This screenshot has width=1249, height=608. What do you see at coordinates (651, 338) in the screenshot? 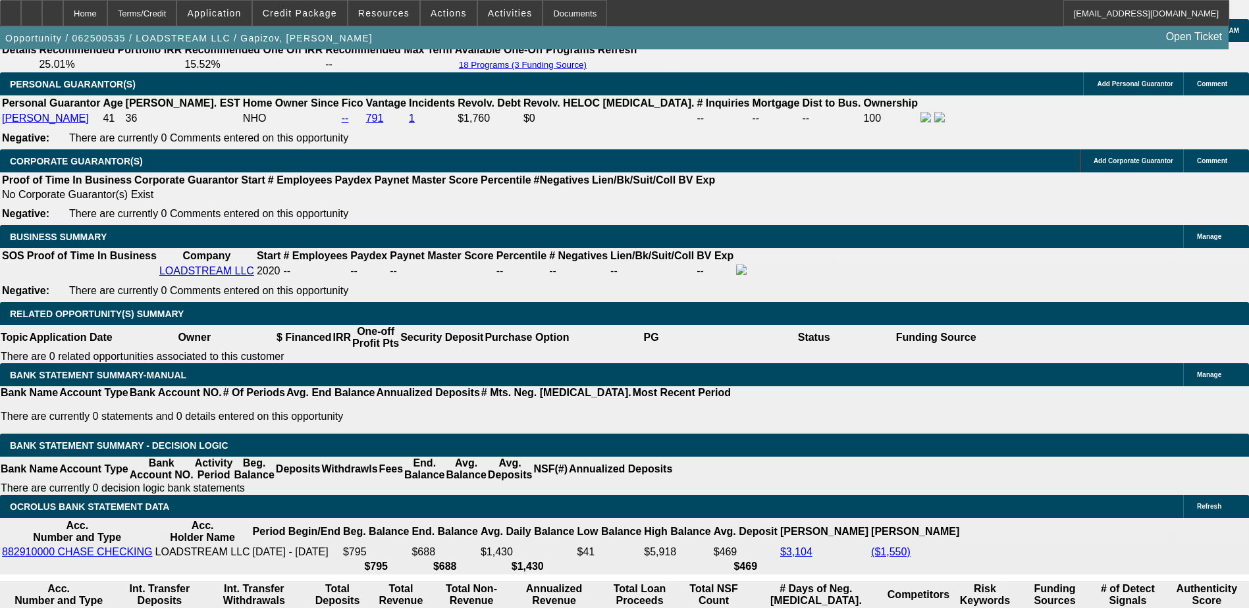
I see `th: PG` at bounding box center [651, 338].